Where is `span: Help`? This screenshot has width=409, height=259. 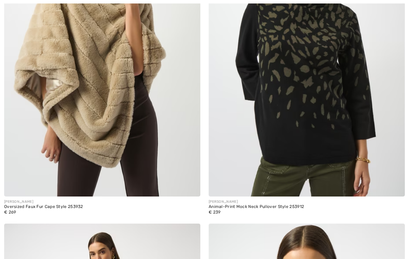
span: Help is located at coordinates (23, 8).